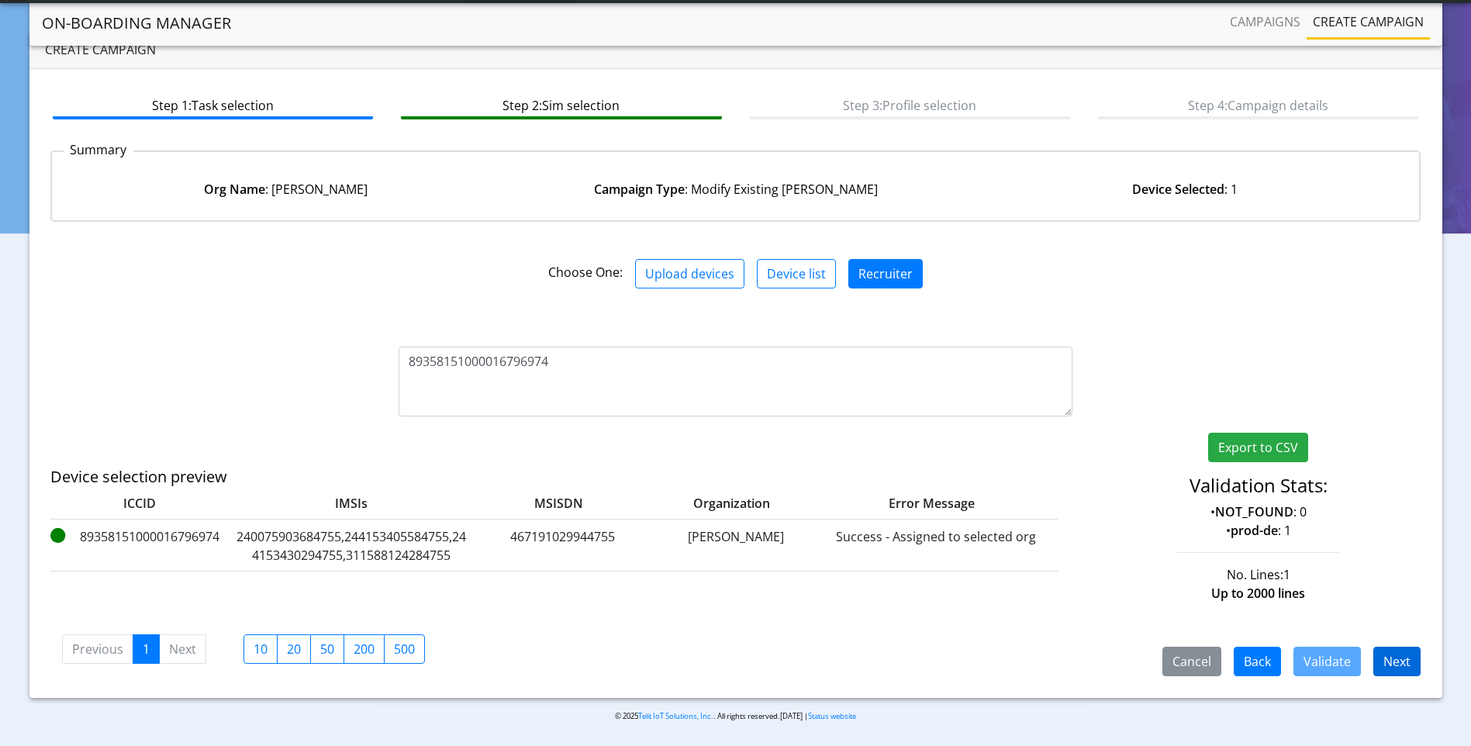 Image resolution: width=1471 pixels, height=746 pixels. What do you see at coordinates (1265, 22) in the screenshot?
I see `a: Campaigns` at bounding box center [1265, 22].